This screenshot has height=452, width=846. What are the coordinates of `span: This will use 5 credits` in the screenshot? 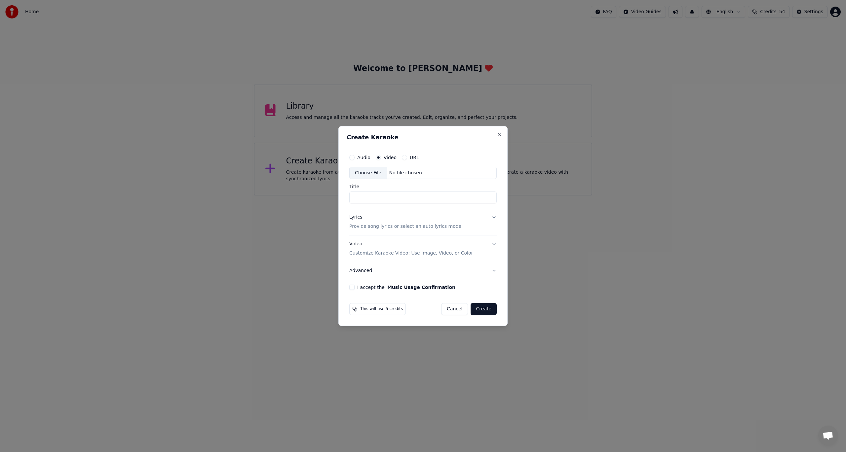 It's located at (381, 309).